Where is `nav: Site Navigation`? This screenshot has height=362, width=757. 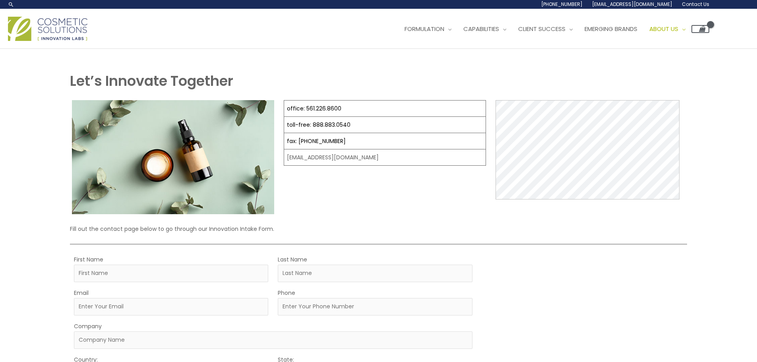
nav: Site Navigation is located at coordinates (551, 29).